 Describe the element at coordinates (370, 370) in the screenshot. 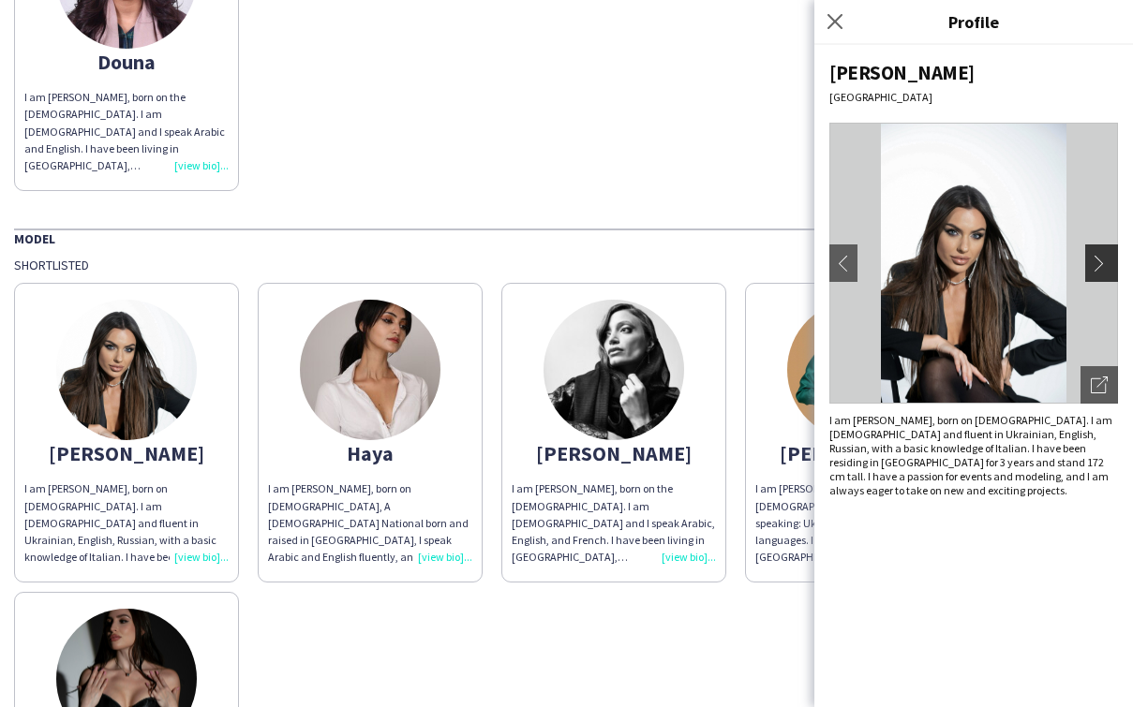

I see `img: thumb-647719c26d8ab.jpeg` at that location.